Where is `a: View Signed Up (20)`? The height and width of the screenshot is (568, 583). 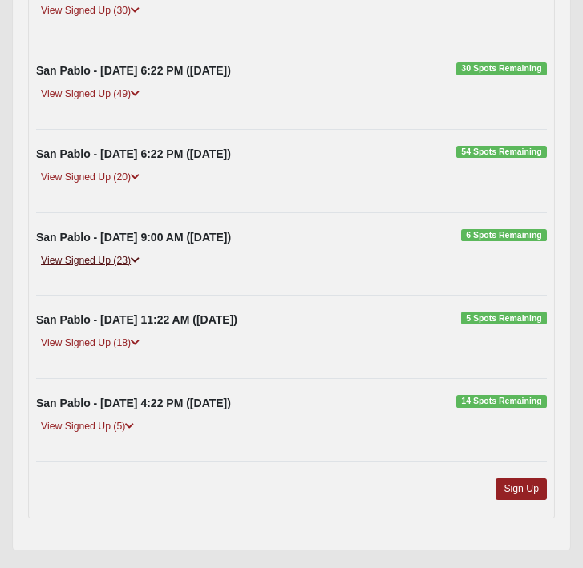 a: View Signed Up (20) is located at coordinates (90, 177).